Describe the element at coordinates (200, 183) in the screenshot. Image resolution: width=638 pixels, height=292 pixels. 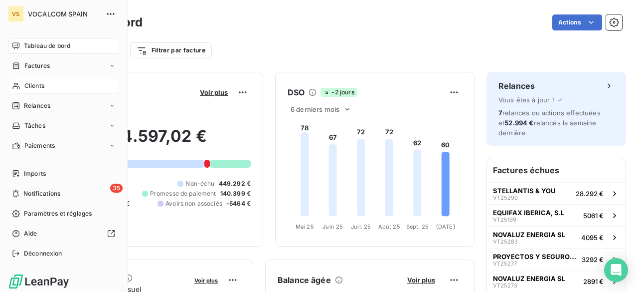
I see `span: Non-échu` at that location.